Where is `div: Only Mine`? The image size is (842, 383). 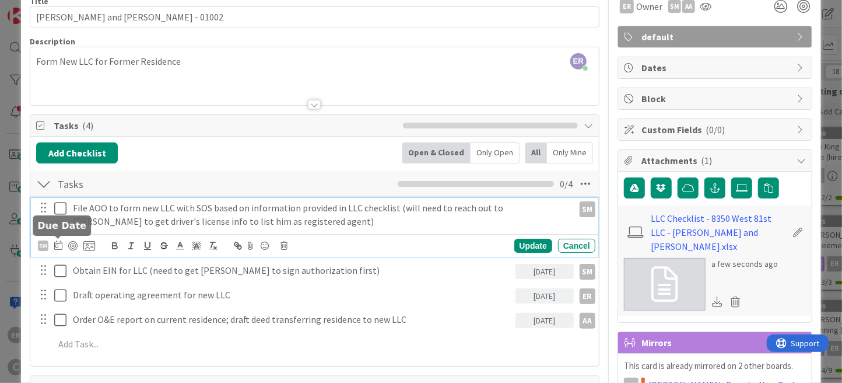 div: Only Mine is located at coordinates (570, 153).